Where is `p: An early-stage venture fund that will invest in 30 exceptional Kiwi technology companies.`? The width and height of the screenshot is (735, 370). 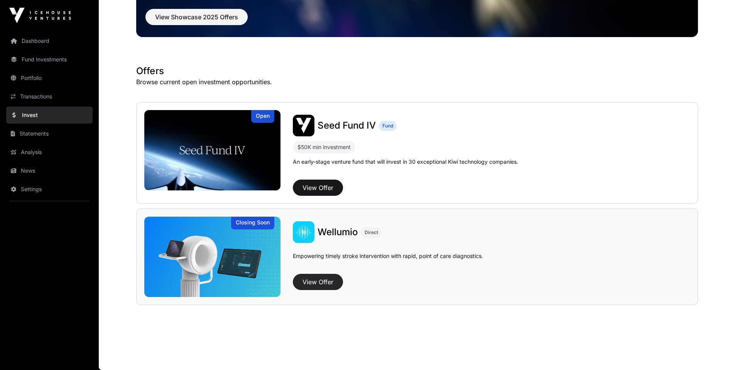
p: An early-stage venture fund that will invest in 30 exceptional Kiwi technology companies. is located at coordinates (405, 162).